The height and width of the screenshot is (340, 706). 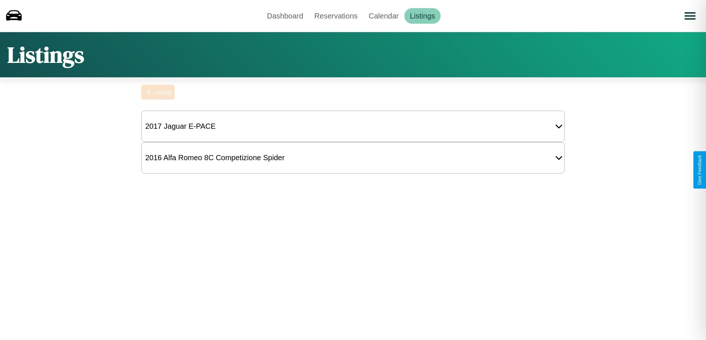 What do you see at coordinates (215, 158) in the screenshot?
I see `div: 2016 Alfa Romeo 8C Competizione Spider` at bounding box center [215, 158].